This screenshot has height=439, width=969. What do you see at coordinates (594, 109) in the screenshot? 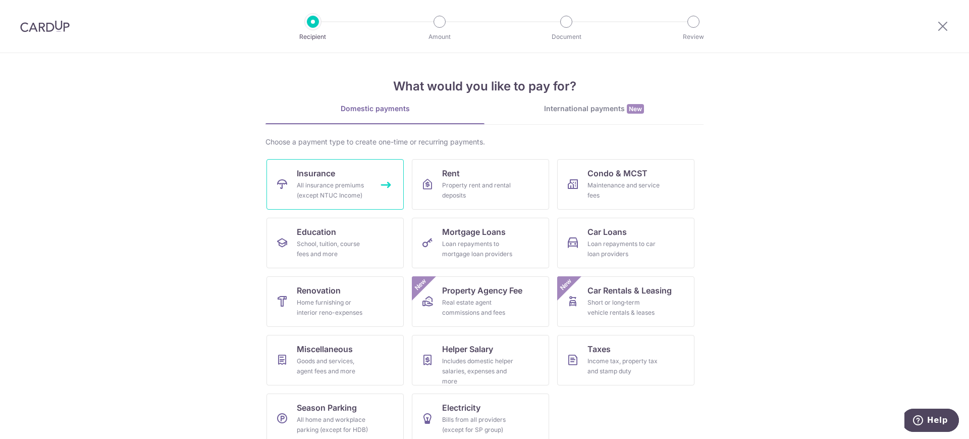
I see `div: International payments` at bounding box center [594, 109].